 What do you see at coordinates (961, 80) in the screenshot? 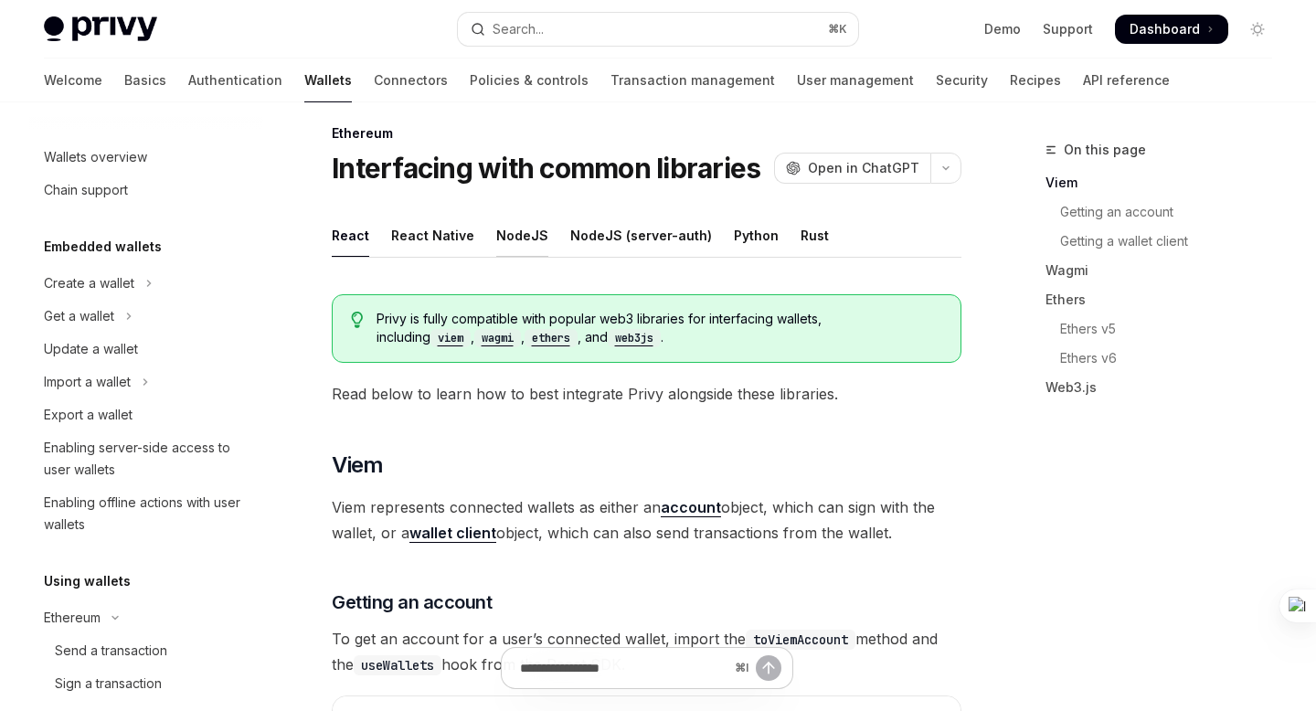
I see `a: Security` at bounding box center [961, 80].